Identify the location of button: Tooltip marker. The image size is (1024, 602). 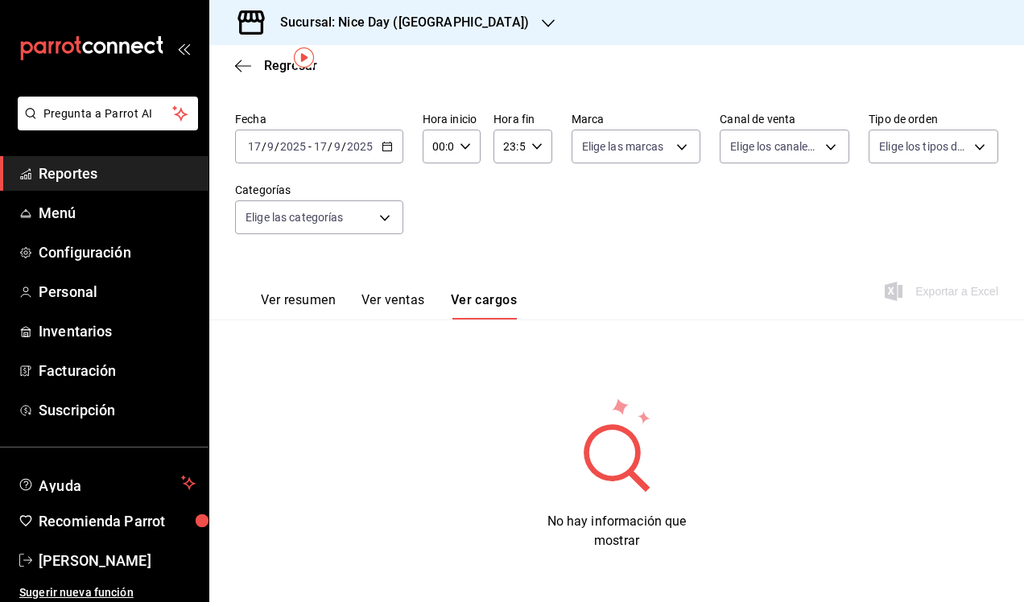
(303, 57).